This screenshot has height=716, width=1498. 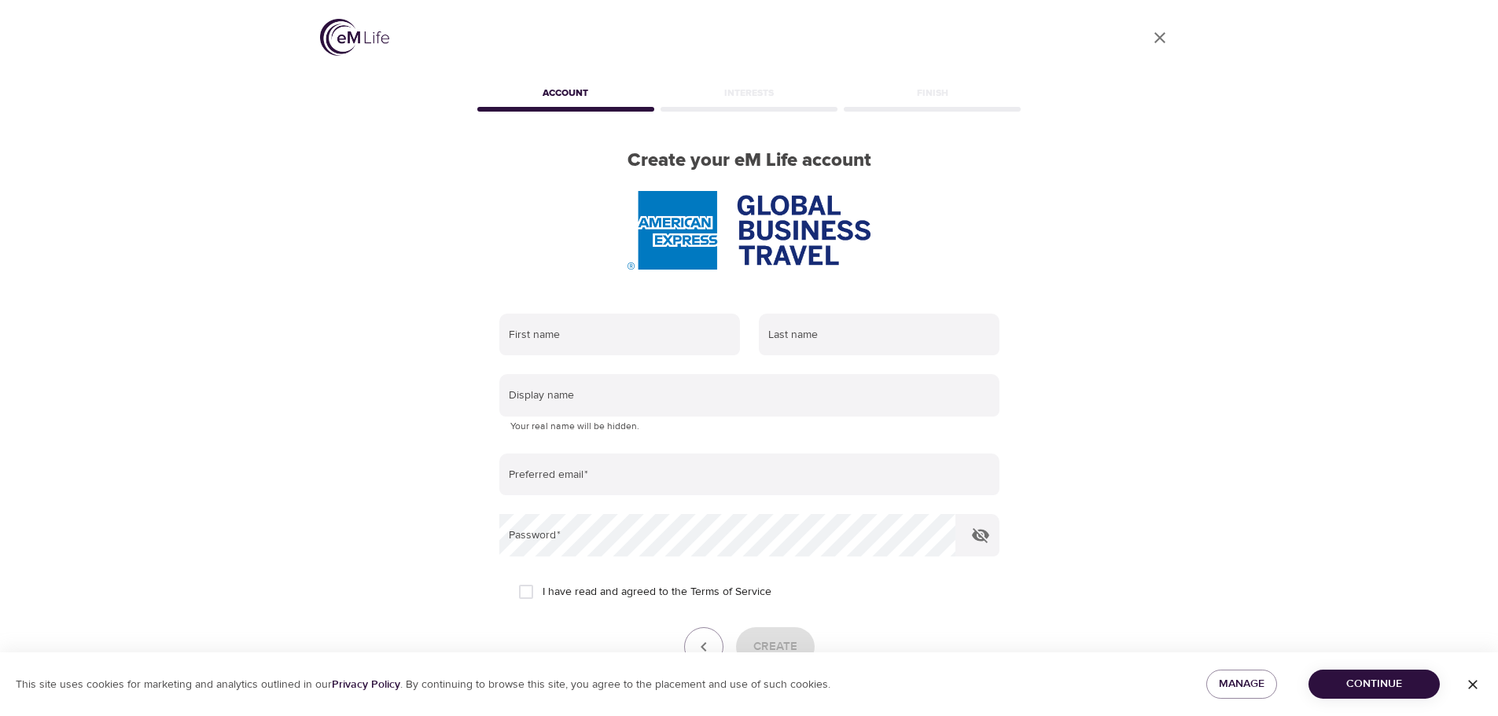 I want to click on span: I have read and agreed to the, so click(x=657, y=592).